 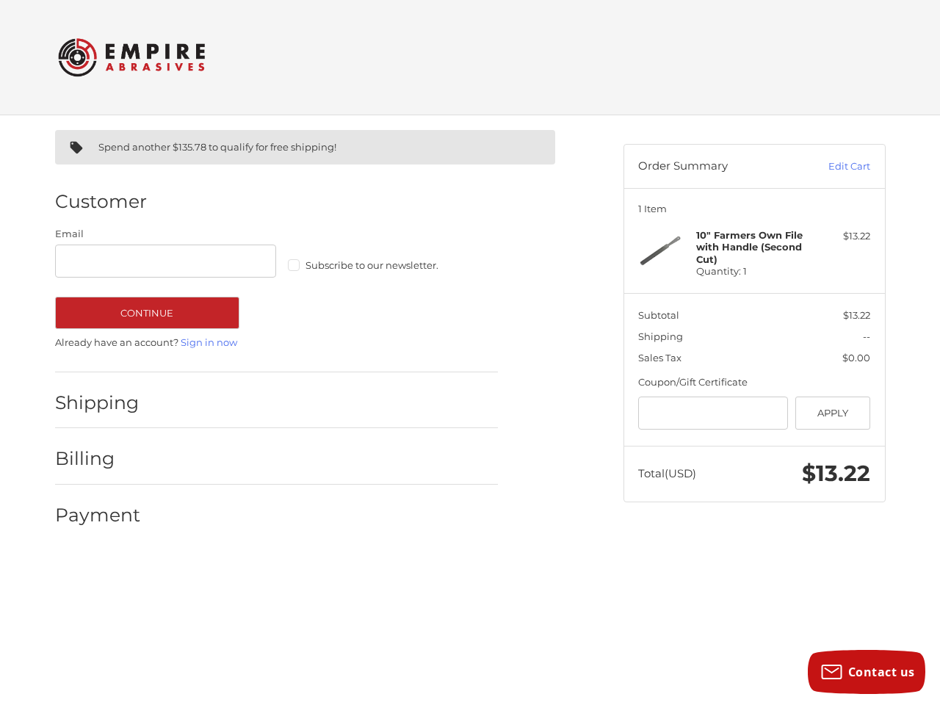 What do you see at coordinates (217, 147) in the screenshot?
I see `span: Spend another $135.78 to qualify for free shipping!` at bounding box center [217, 147].